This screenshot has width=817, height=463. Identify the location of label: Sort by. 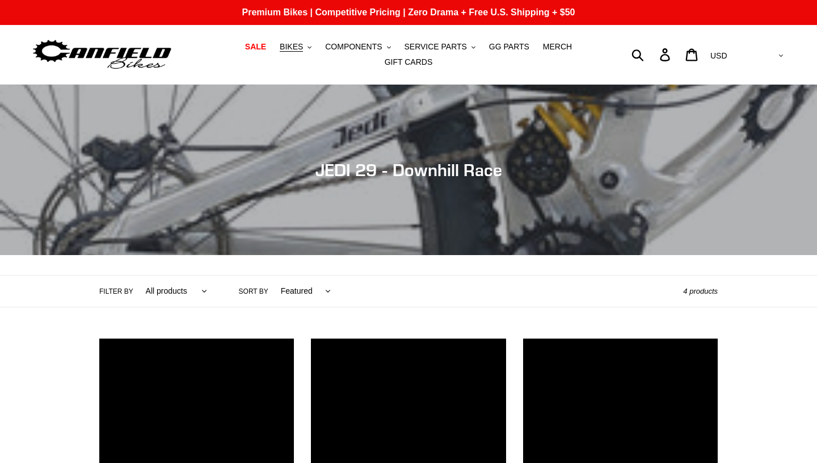
(254, 291).